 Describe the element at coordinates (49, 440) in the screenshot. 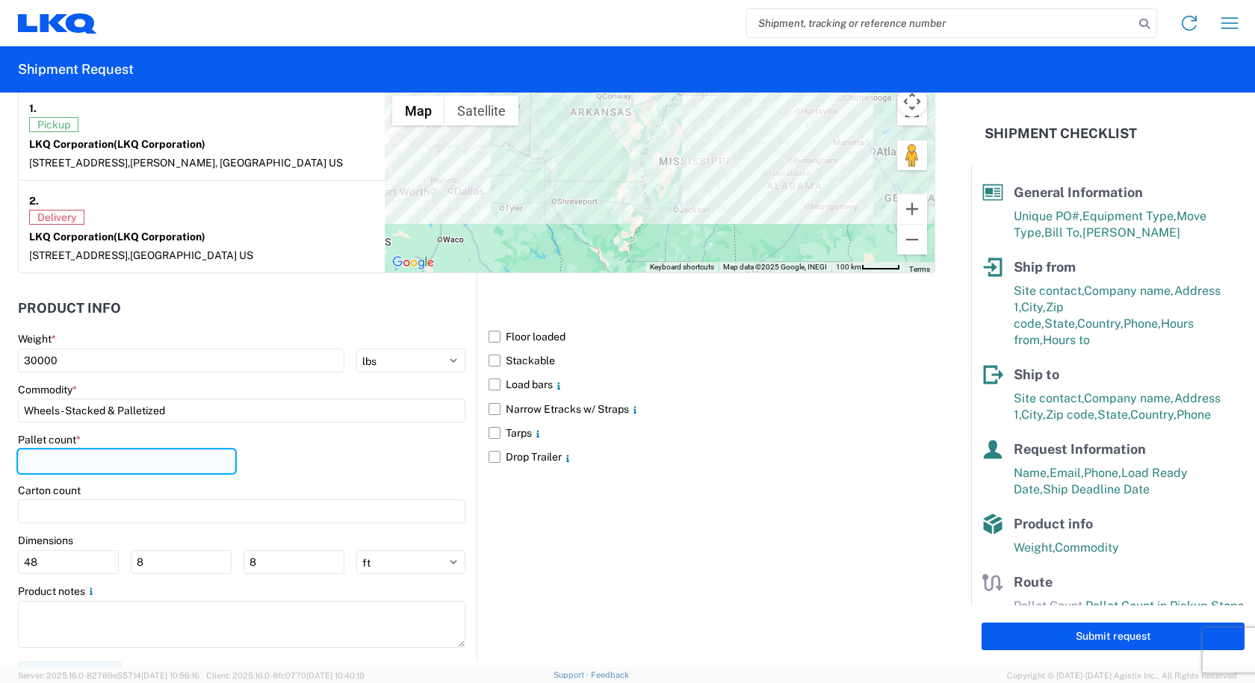

I see `label: Pallet count` at that location.